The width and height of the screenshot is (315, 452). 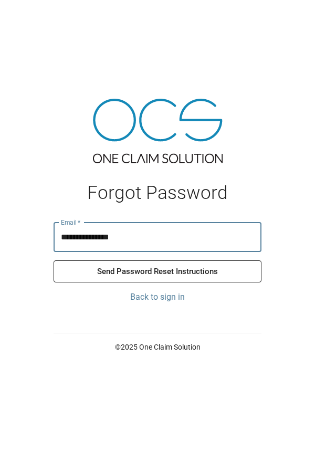 I want to click on p: © 2025 One Claim Solution, so click(x=158, y=347).